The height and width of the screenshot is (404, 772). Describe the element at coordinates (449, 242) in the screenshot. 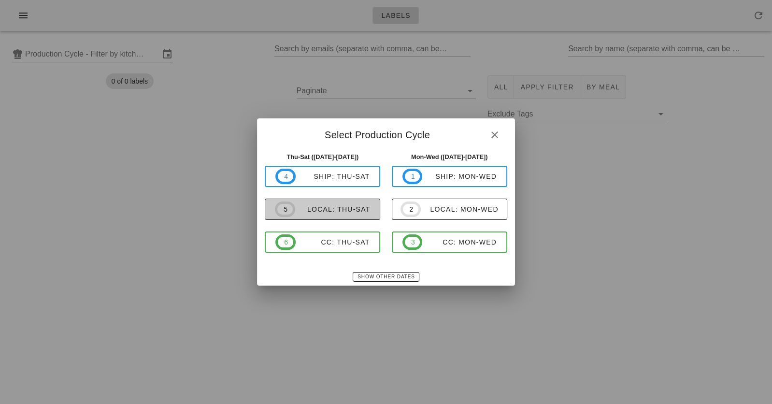

I see `button: 3CC: Mon-Wed` at that location.